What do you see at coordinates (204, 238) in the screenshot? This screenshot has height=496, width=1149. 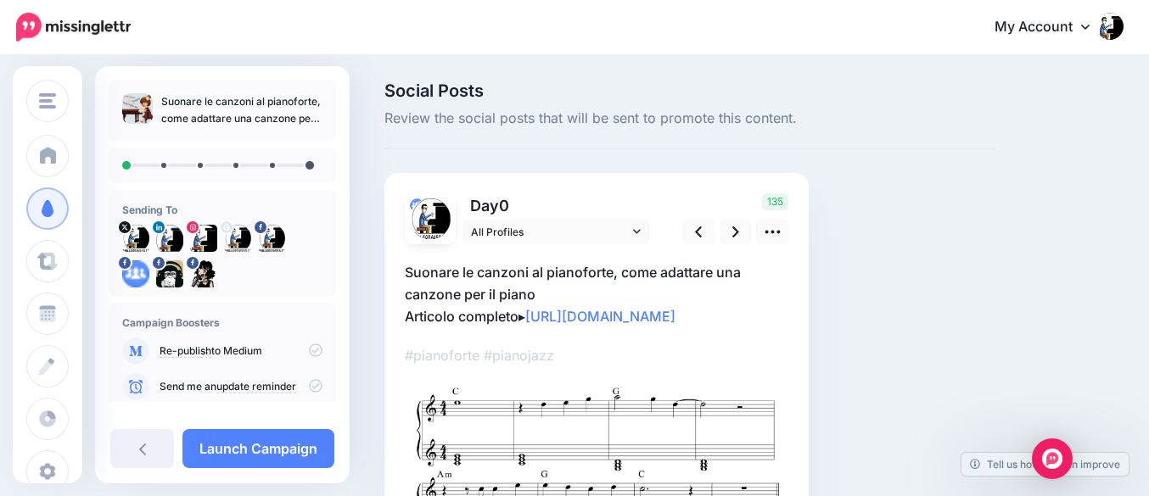 I see `img: 64807065_1150739275111504_7951963907948544000_n-bsa102601.jpg` at bounding box center [204, 238].